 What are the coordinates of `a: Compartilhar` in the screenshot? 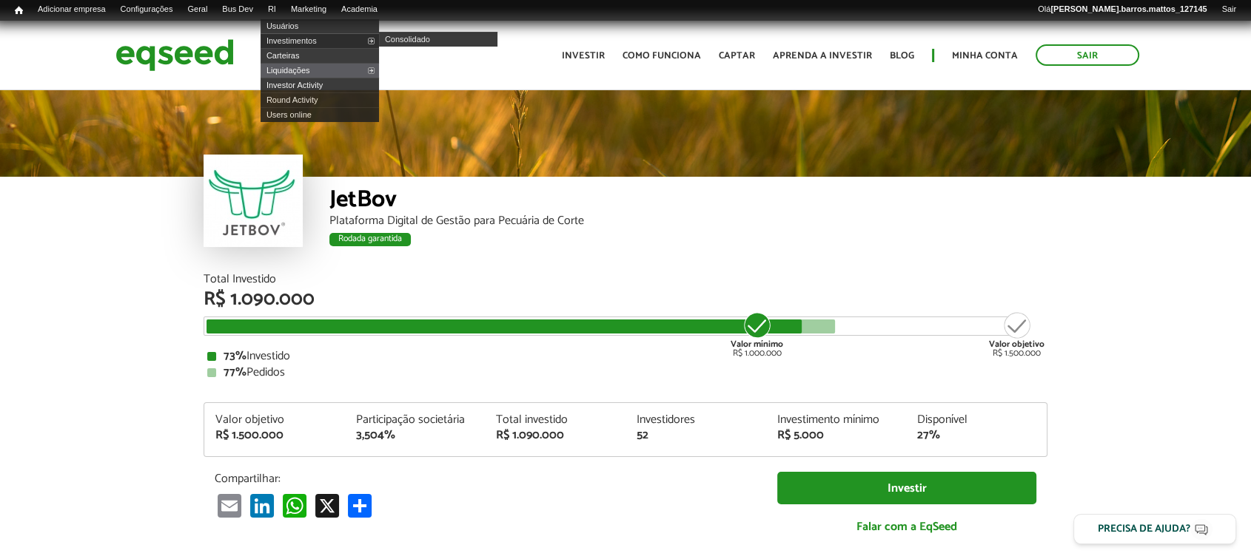 It's located at (360, 505).